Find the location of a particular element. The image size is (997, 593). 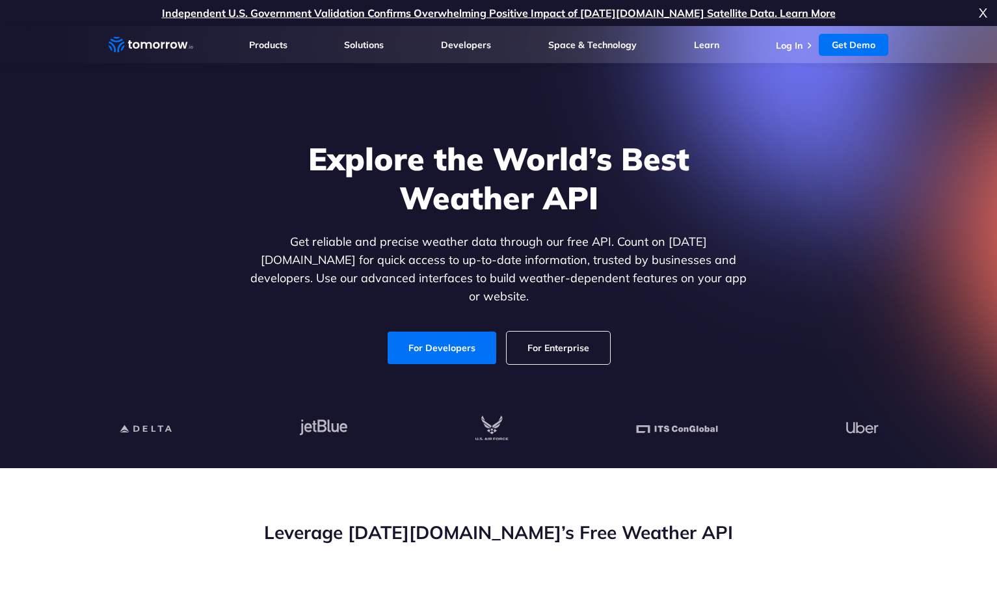

a: For Enterprise is located at coordinates (558, 348).